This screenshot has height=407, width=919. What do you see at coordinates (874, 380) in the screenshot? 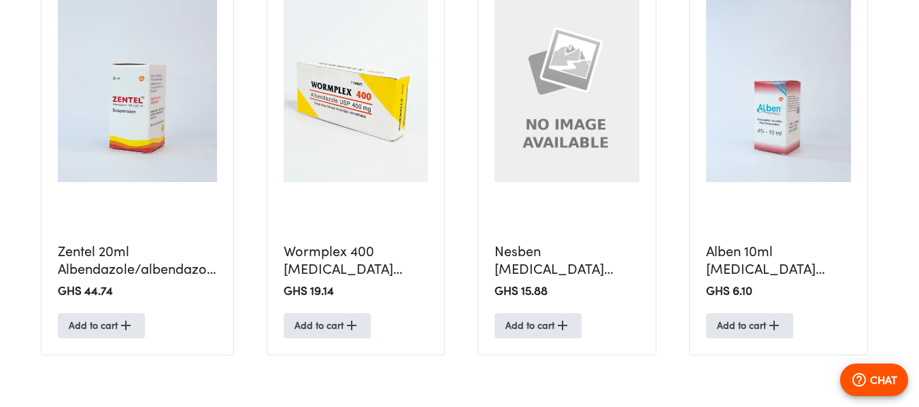
I see `button: CHAT` at bounding box center [874, 380].